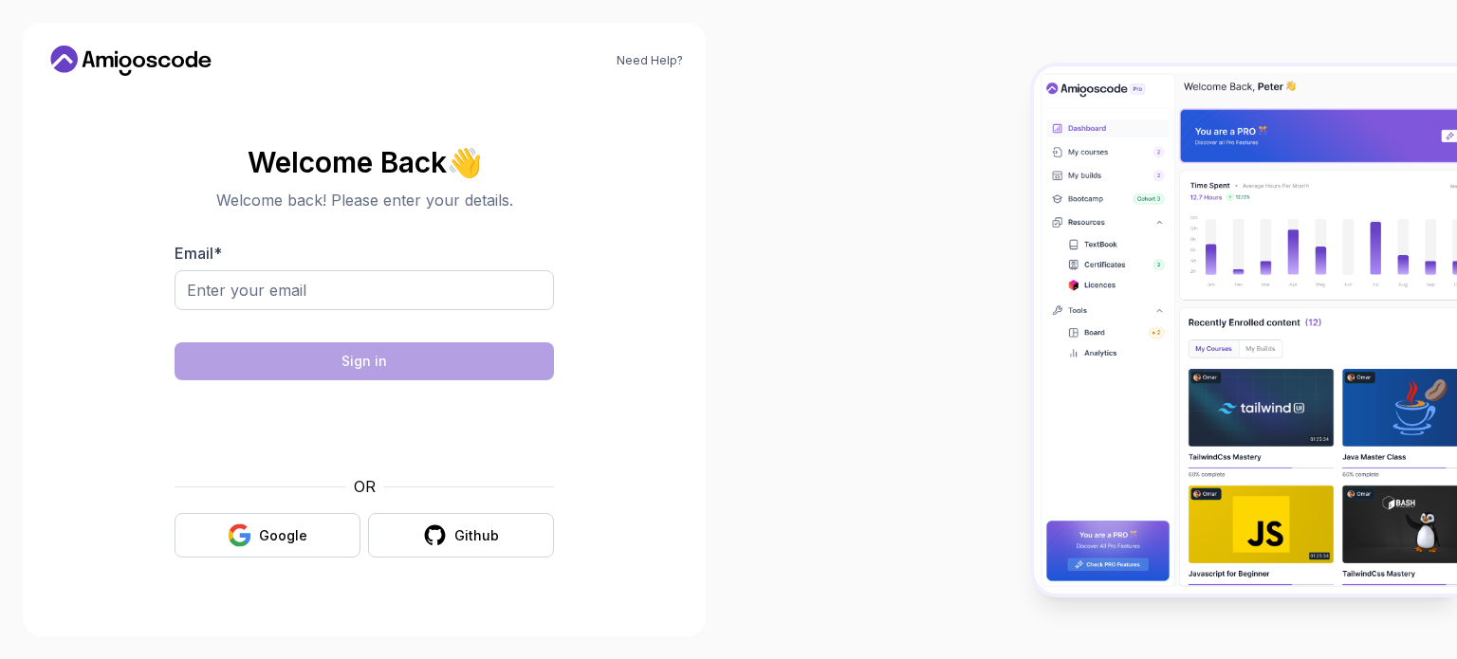  Describe the element at coordinates (131, 61) in the screenshot. I see `a: Home link` at that location.